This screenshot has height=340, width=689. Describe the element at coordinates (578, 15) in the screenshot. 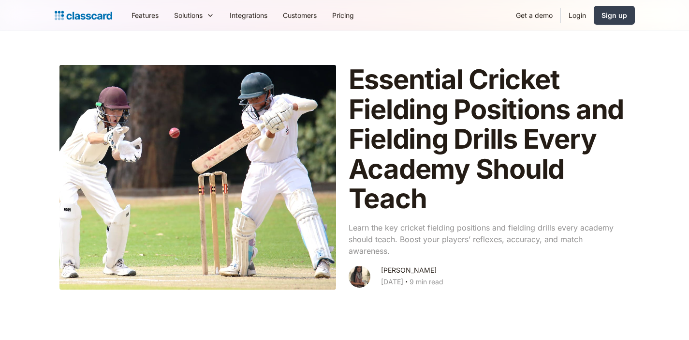

I see `a: Login` at that location.